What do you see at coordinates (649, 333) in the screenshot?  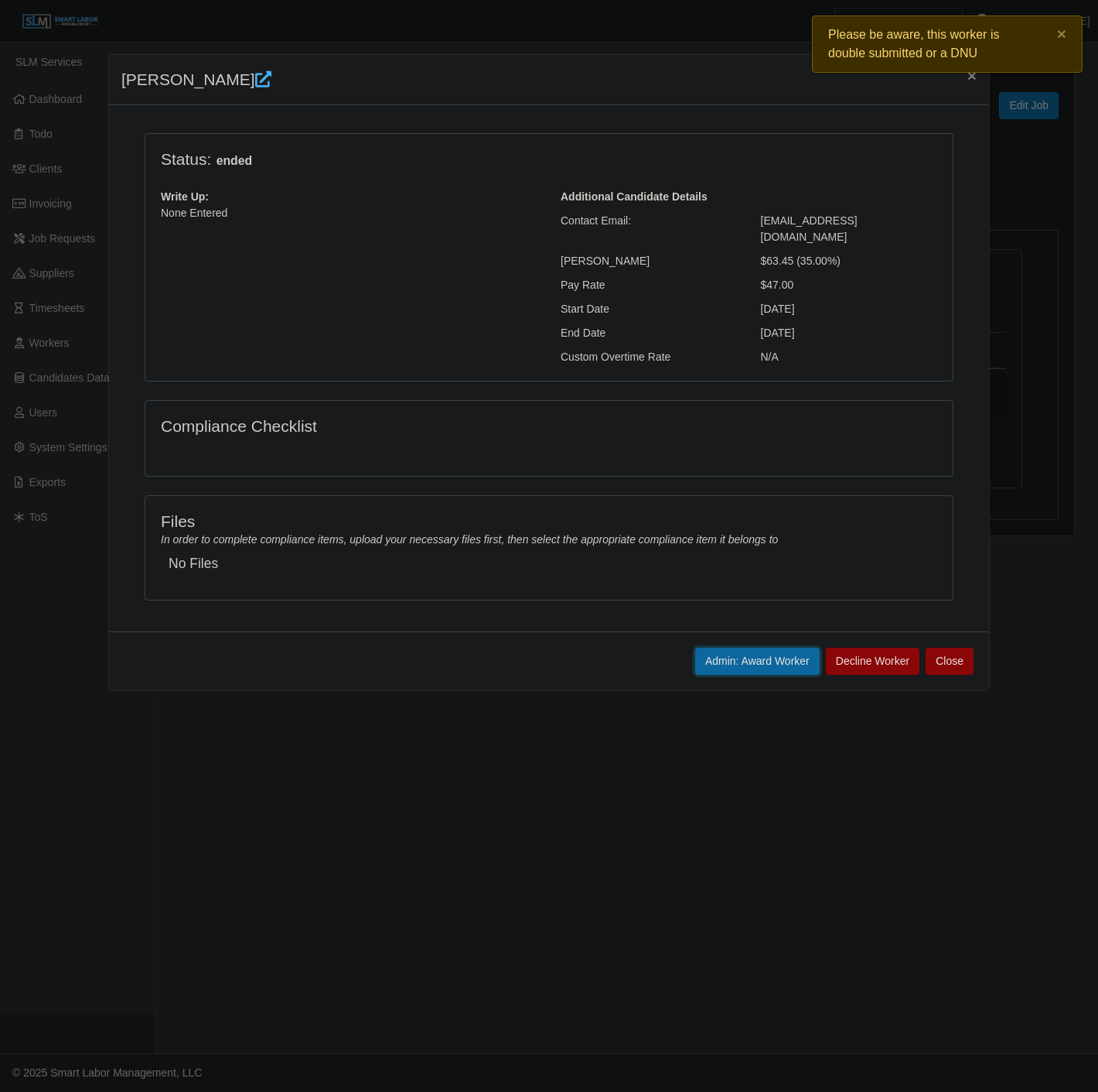 I see `div: End Date` at bounding box center [649, 333].